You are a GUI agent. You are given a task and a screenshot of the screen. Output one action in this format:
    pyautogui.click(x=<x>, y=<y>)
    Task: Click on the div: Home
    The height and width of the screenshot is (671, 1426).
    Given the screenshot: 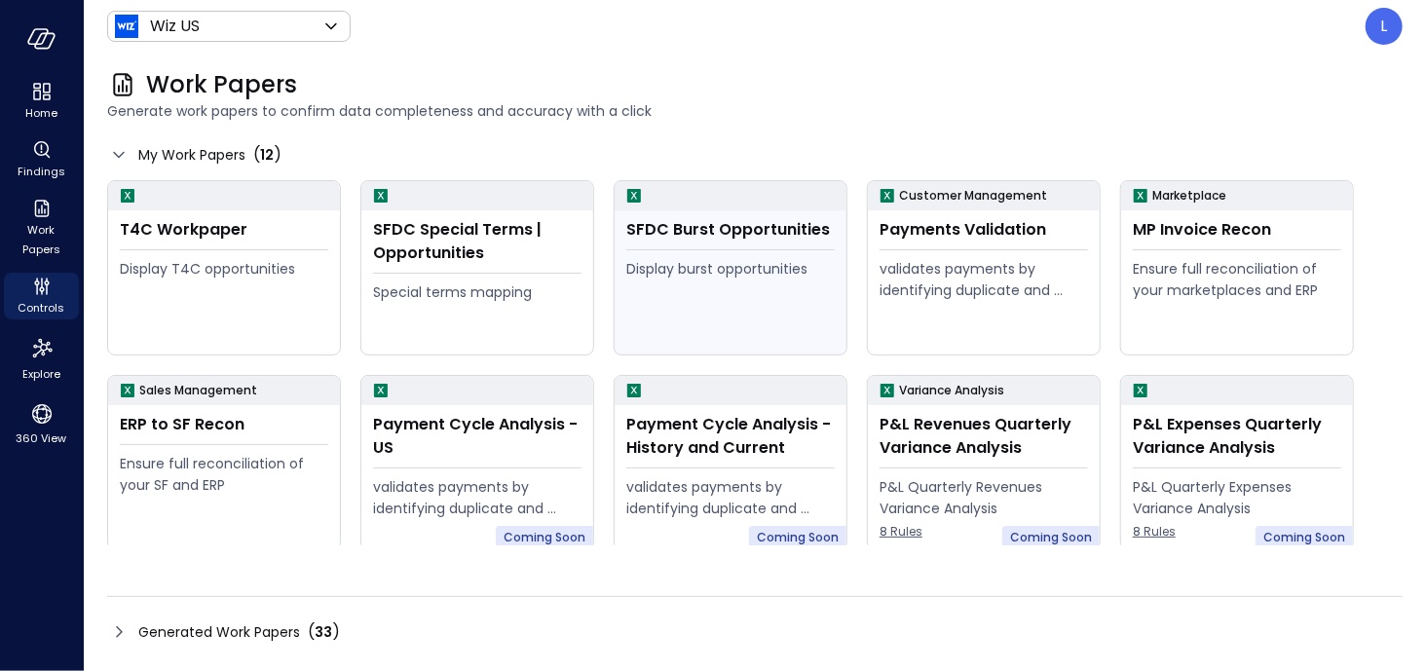 What is the action you would take?
    pyautogui.click(x=41, y=101)
    